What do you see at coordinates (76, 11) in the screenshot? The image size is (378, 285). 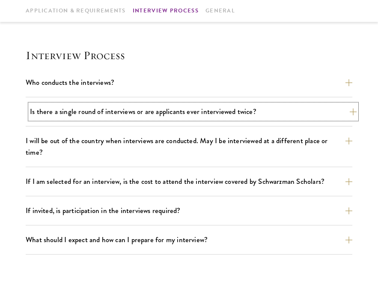 I see `a: Application & Requirements` at bounding box center [76, 11].